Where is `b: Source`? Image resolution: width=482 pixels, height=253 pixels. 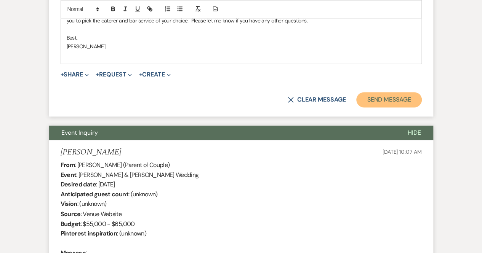 b: Source is located at coordinates (70, 214).